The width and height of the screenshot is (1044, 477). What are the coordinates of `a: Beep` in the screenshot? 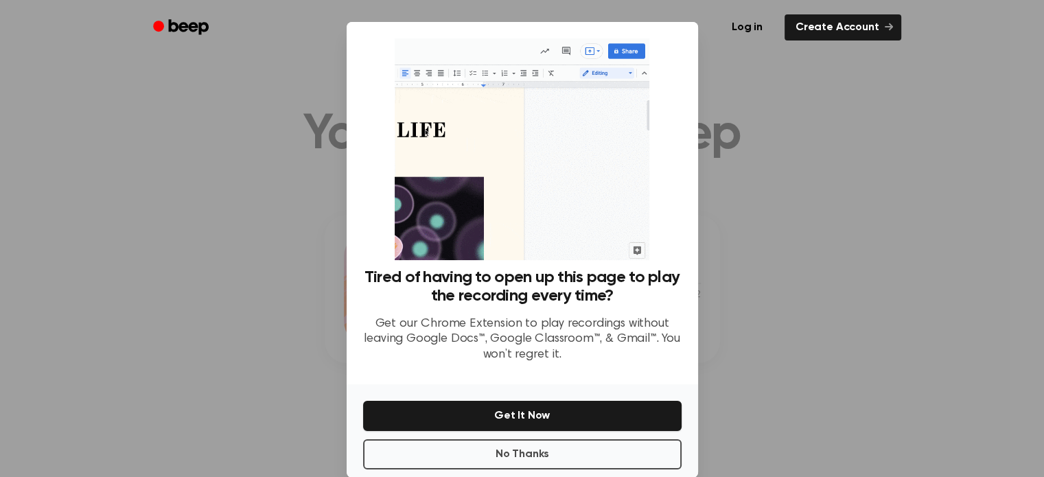 It's located at (182, 27).